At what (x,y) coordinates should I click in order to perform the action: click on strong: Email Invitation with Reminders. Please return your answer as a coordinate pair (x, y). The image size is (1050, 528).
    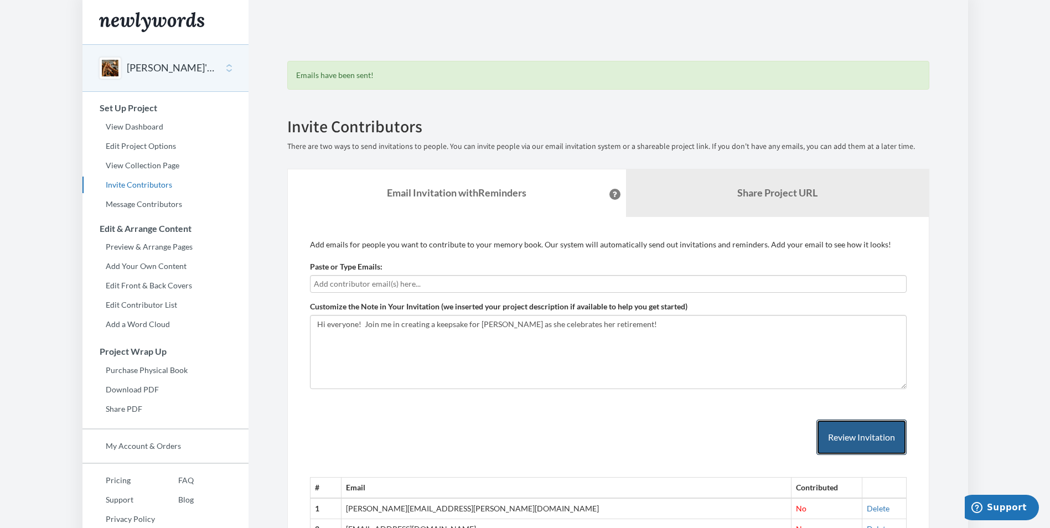
    Looking at the image, I should click on (457, 193).